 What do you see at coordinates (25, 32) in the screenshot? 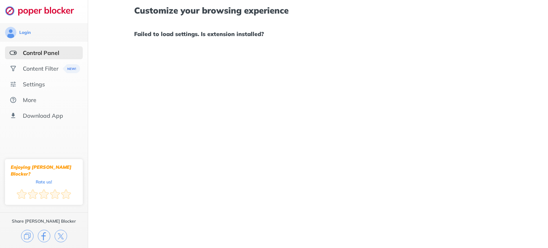
I see `div: Login` at bounding box center [25, 32].